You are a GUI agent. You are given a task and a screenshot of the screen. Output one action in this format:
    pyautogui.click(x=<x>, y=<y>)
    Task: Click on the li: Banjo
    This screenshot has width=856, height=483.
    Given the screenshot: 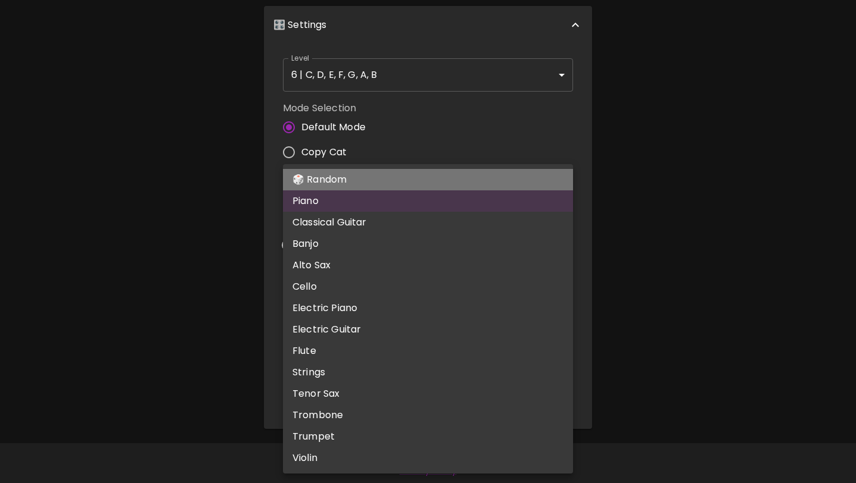 What is the action you would take?
    pyautogui.click(x=428, y=244)
    